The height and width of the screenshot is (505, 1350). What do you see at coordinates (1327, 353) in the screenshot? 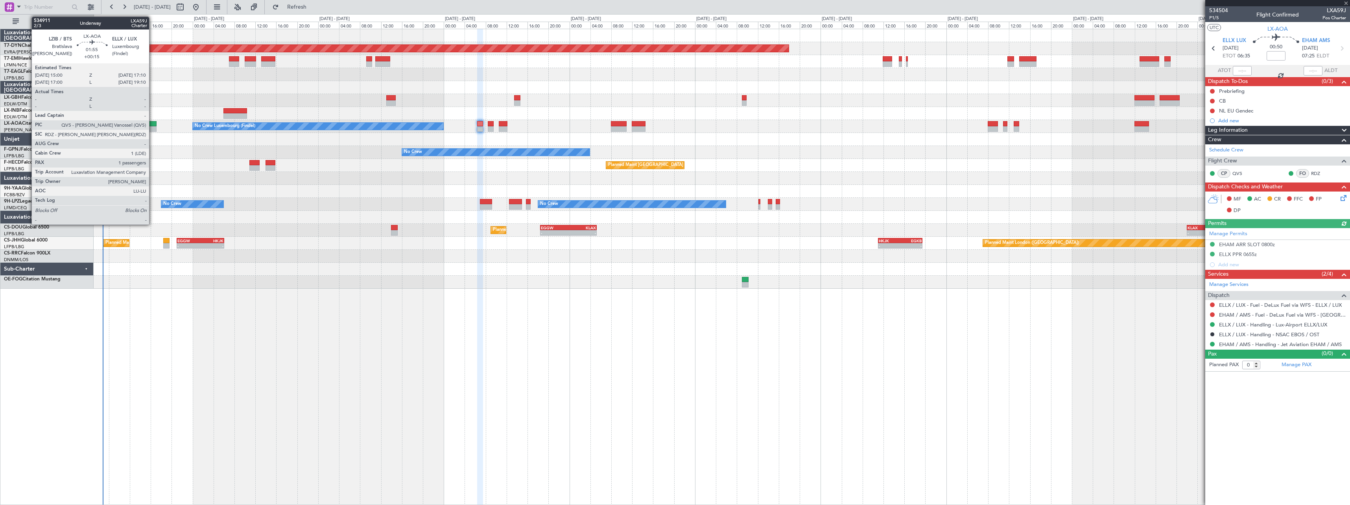
I see `span: (0/0)` at bounding box center [1327, 353].